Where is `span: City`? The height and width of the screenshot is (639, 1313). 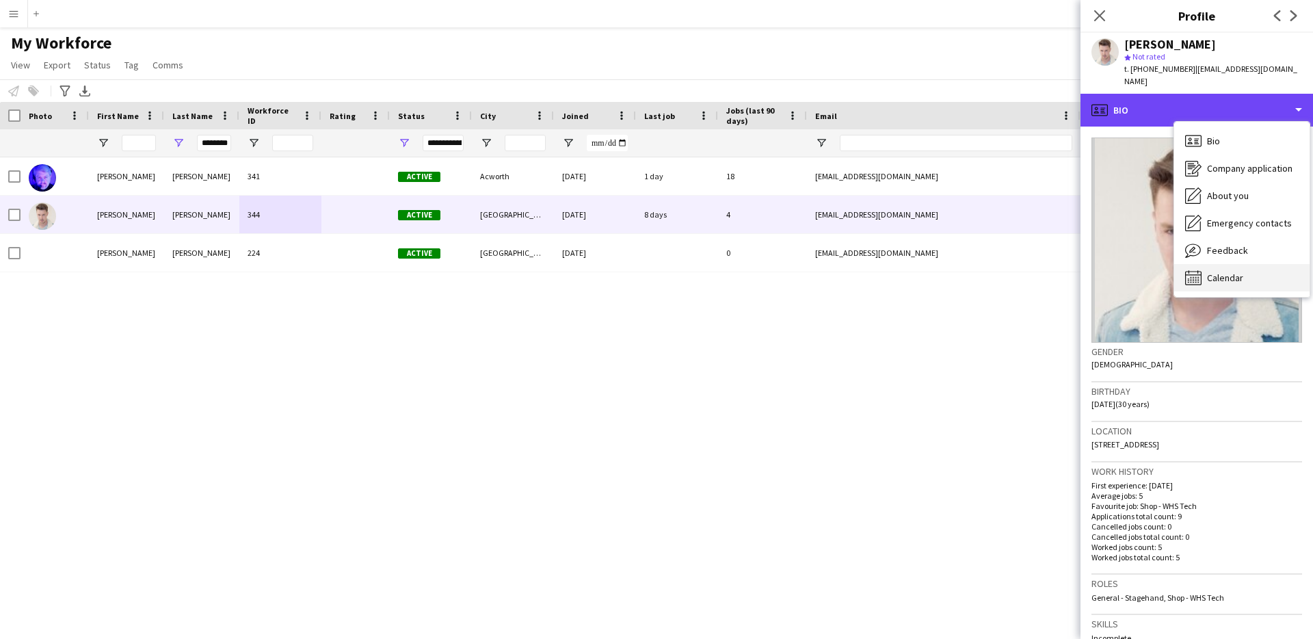
span: City is located at coordinates (488, 116).